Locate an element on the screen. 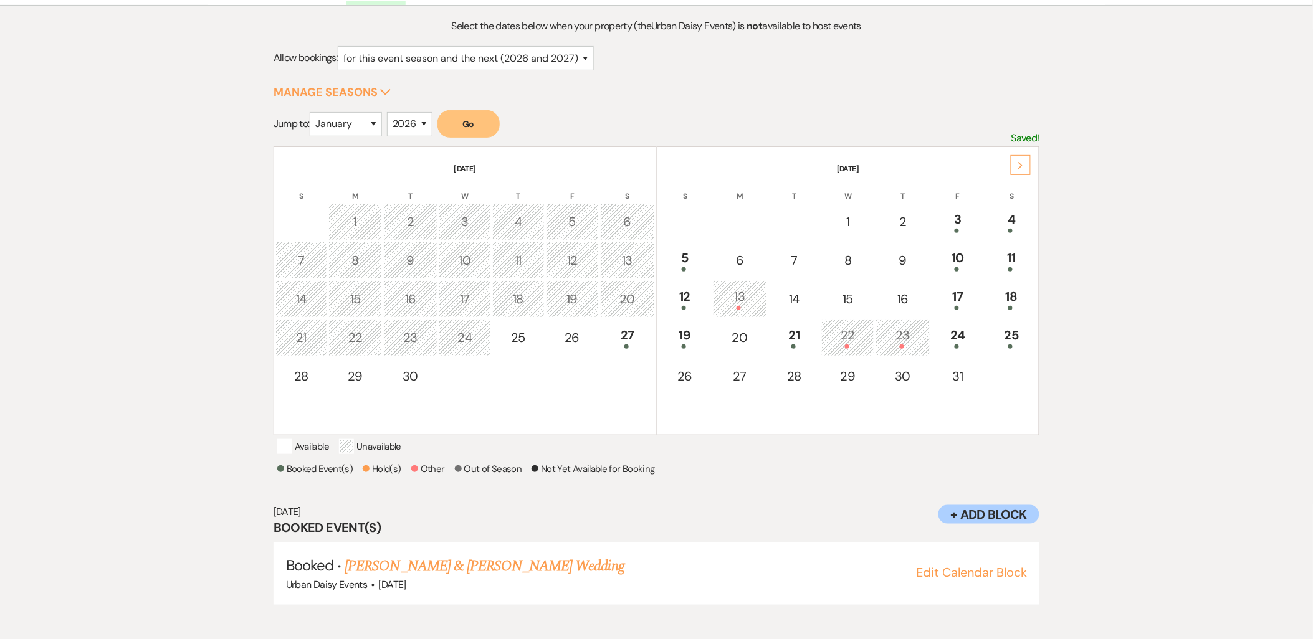 The height and width of the screenshot is (639, 1313). button: Manage Seasons is located at coordinates (332, 92).